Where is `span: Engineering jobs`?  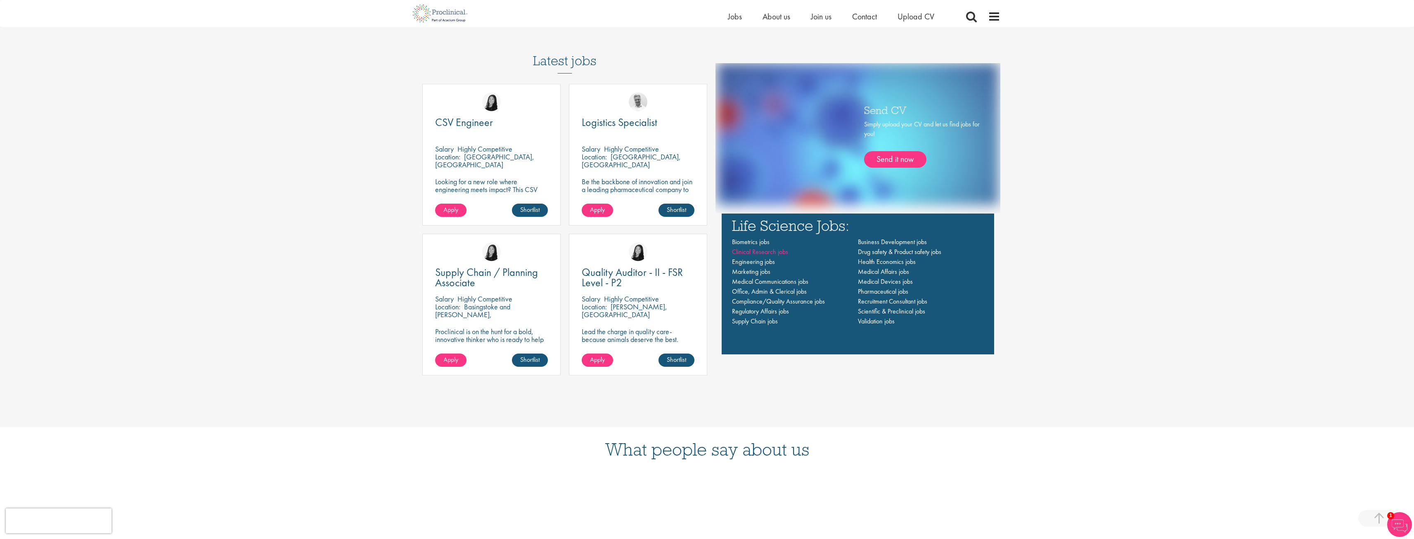
span: Engineering jobs is located at coordinates (753, 261).